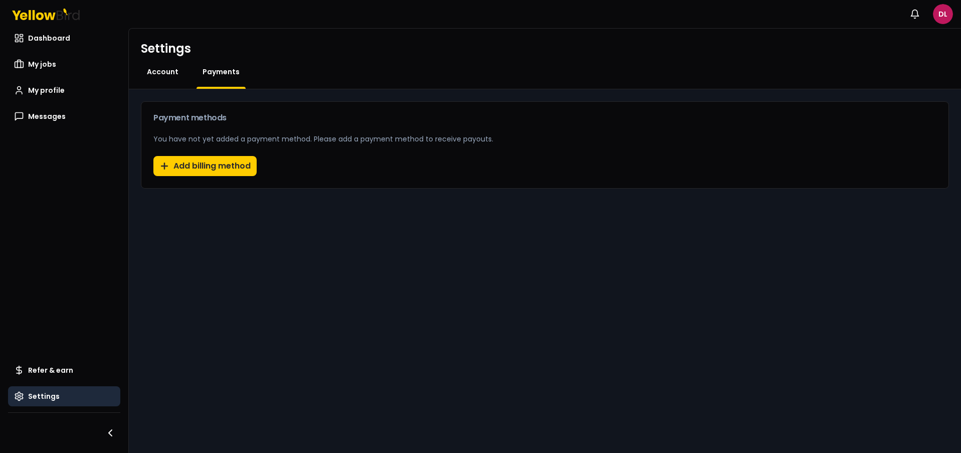 This screenshot has height=453, width=961. Describe the element at coordinates (46, 90) in the screenshot. I see `span: My profile` at that location.